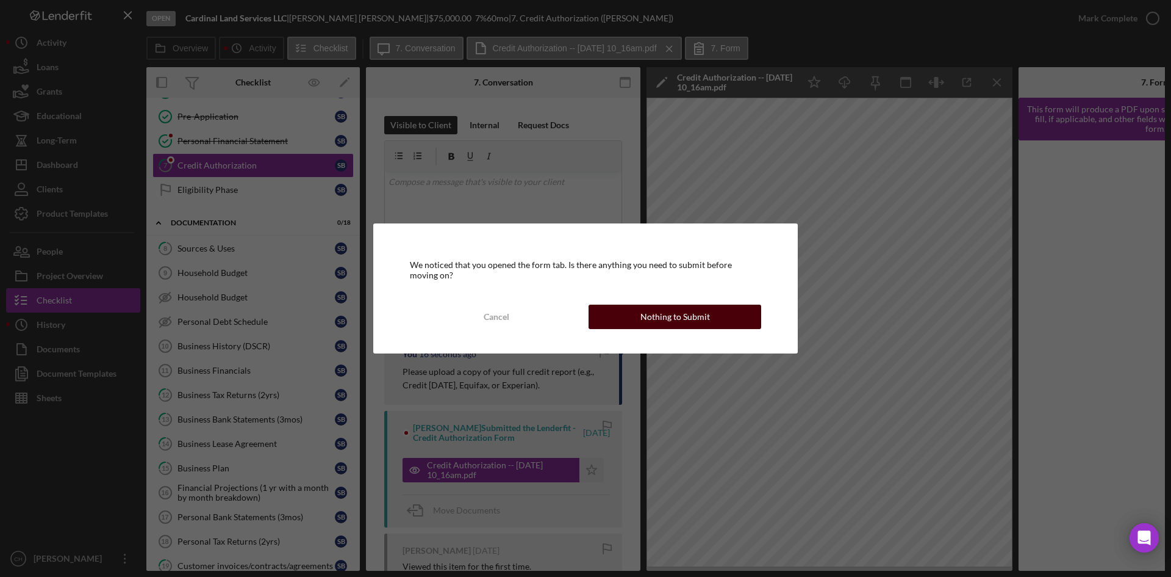 The height and width of the screenshot is (577, 1171). Describe the element at coordinates (675, 317) in the screenshot. I see `div: Nothing to Submit` at that location.